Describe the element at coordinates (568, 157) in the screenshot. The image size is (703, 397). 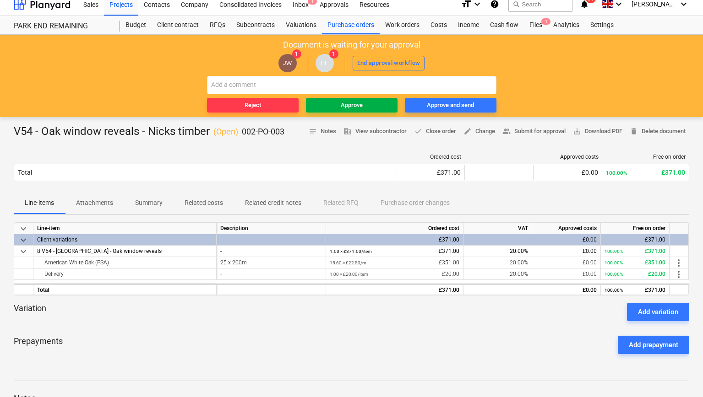
I see `div: Approved costs` at that location.